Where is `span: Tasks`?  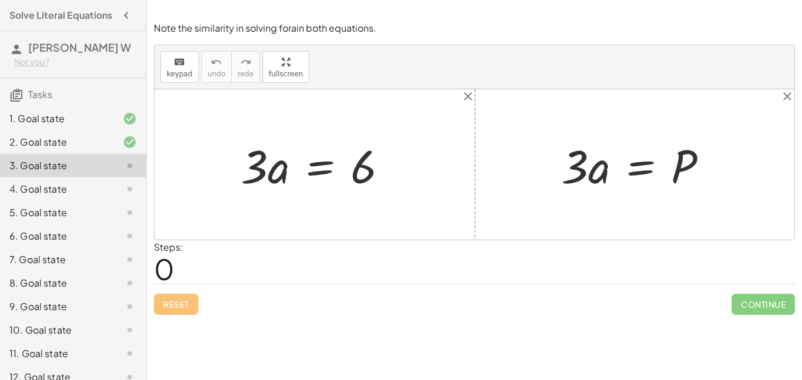
span: Tasks is located at coordinates (40, 94).